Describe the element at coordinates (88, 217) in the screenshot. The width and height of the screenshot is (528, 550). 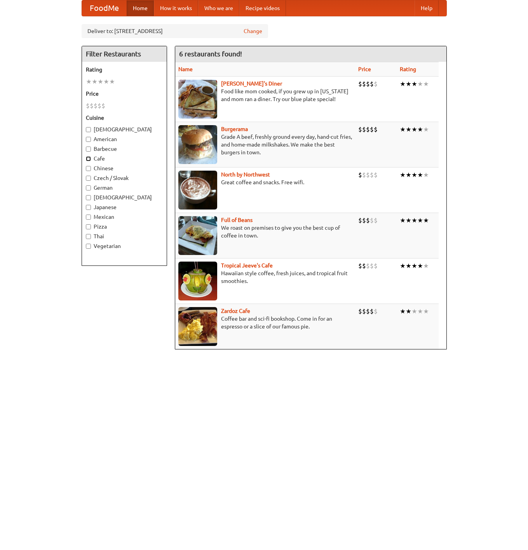
I see `input: Mexican` at that location.